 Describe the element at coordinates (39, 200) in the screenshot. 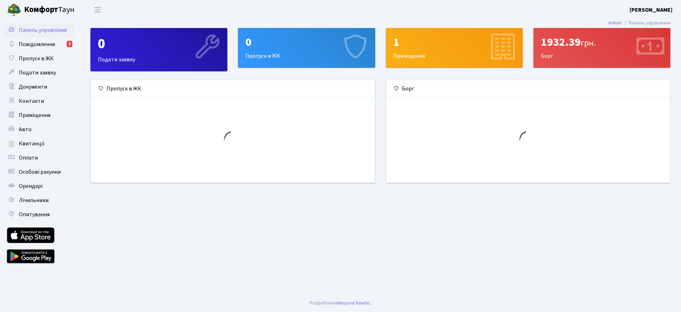

I see `a: Лічильники` at that location.